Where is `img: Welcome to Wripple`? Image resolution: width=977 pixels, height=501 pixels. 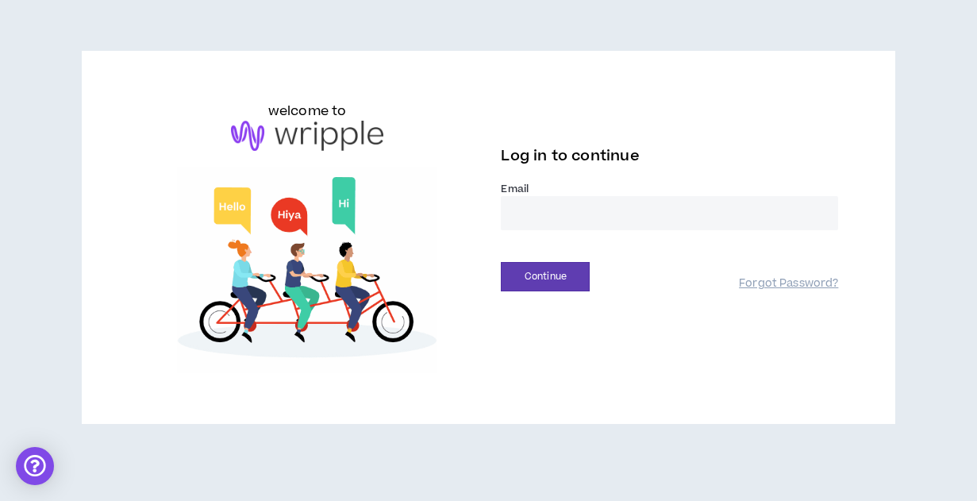
img: Welcome to Wripple is located at coordinates (307, 270).